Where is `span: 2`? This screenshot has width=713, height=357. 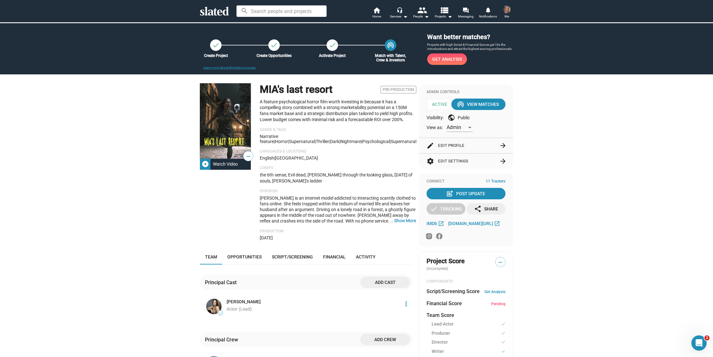 span: 2 is located at coordinates (707, 338).